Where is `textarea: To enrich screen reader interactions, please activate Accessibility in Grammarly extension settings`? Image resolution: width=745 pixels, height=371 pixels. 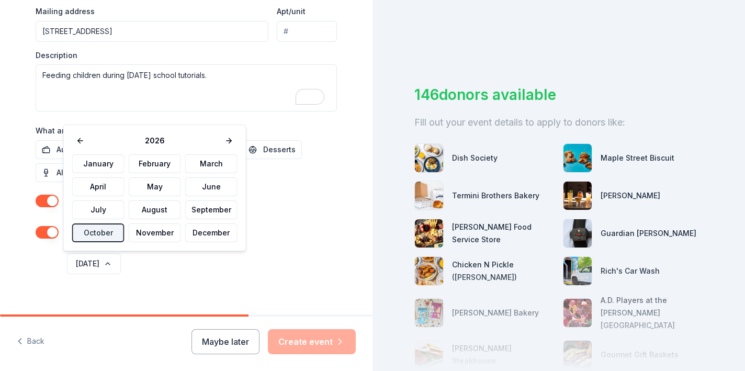 textarea: To enrich screen reader interactions, please activate Accessibility in Grammarly extension settings is located at coordinates (186, 88).